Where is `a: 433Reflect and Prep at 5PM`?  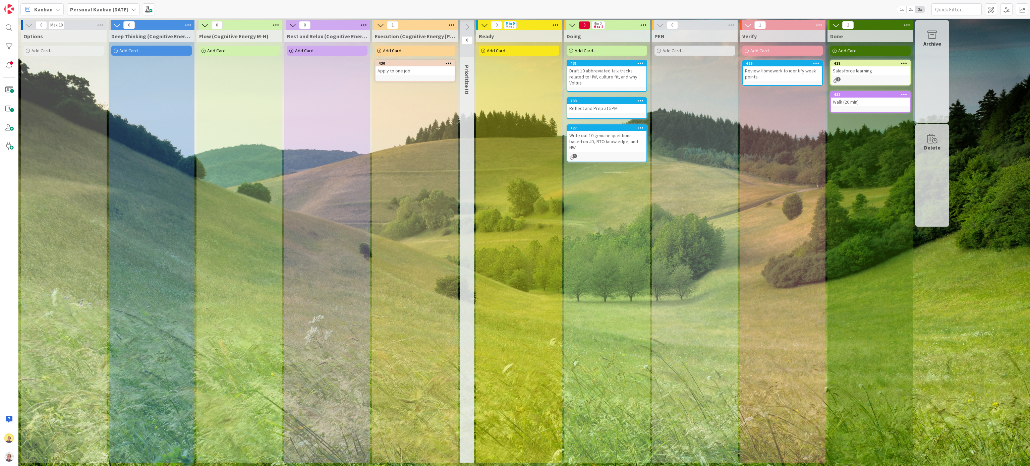 a: 433Reflect and Prep at 5PM is located at coordinates (607, 108).